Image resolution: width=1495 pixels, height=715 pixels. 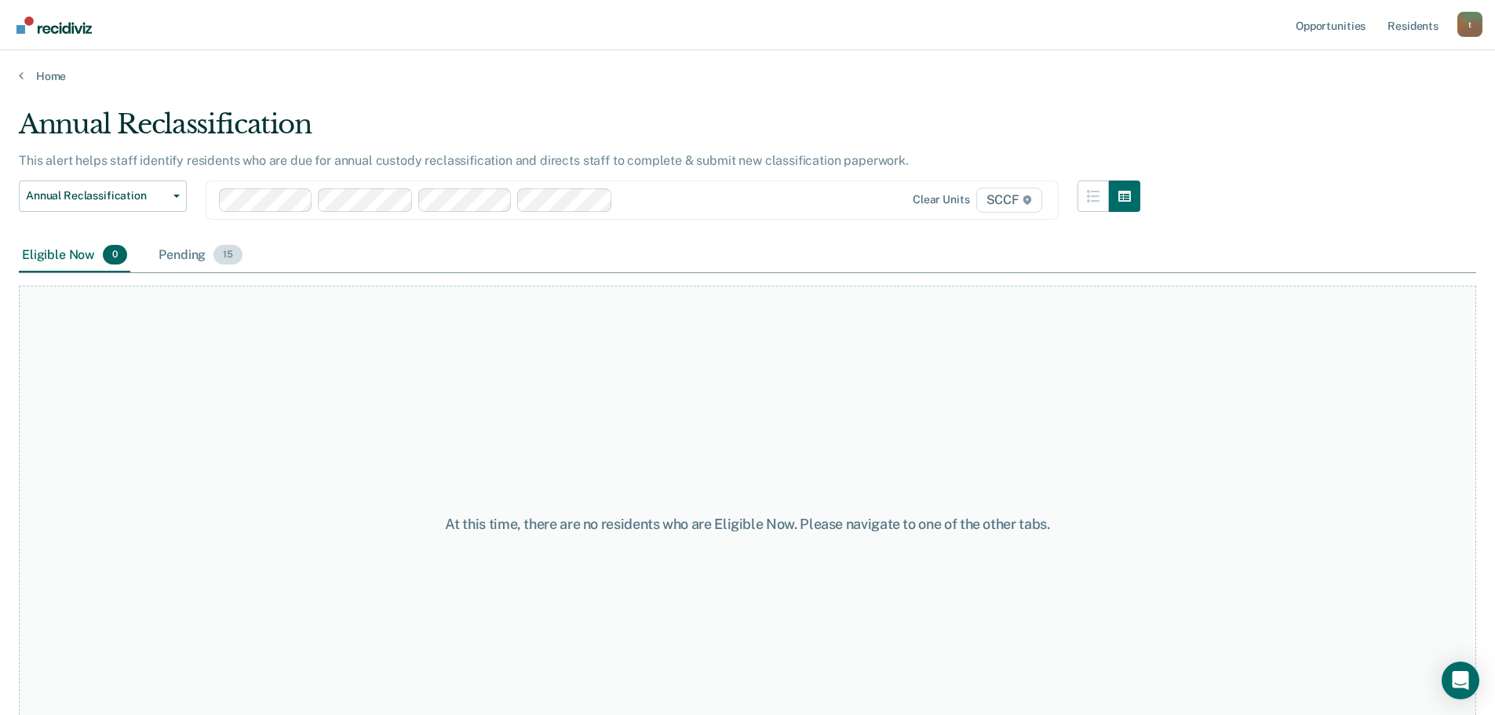 What do you see at coordinates (464, 160) in the screenshot?
I see `p: This alert helps staff identify residents who are due for annual custody reclassification and dir...` at bounding box center [464, 160].